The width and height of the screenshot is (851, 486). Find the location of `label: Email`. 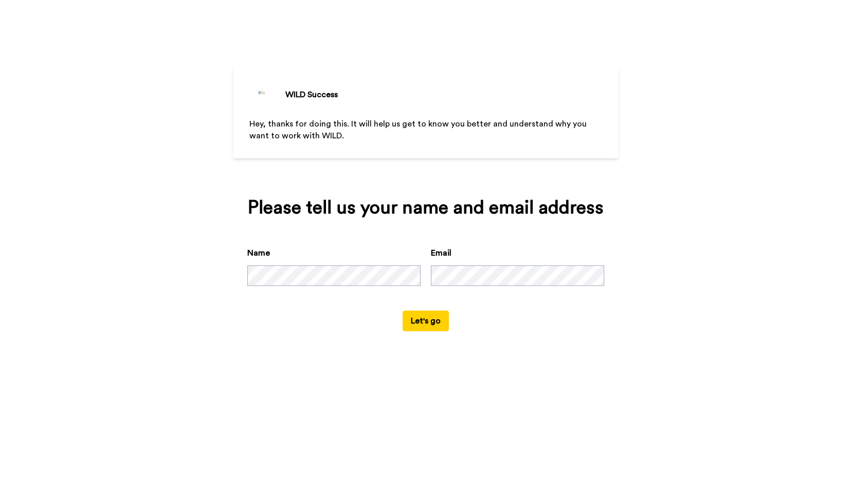

label: Email is located at coordinates (441, 253).